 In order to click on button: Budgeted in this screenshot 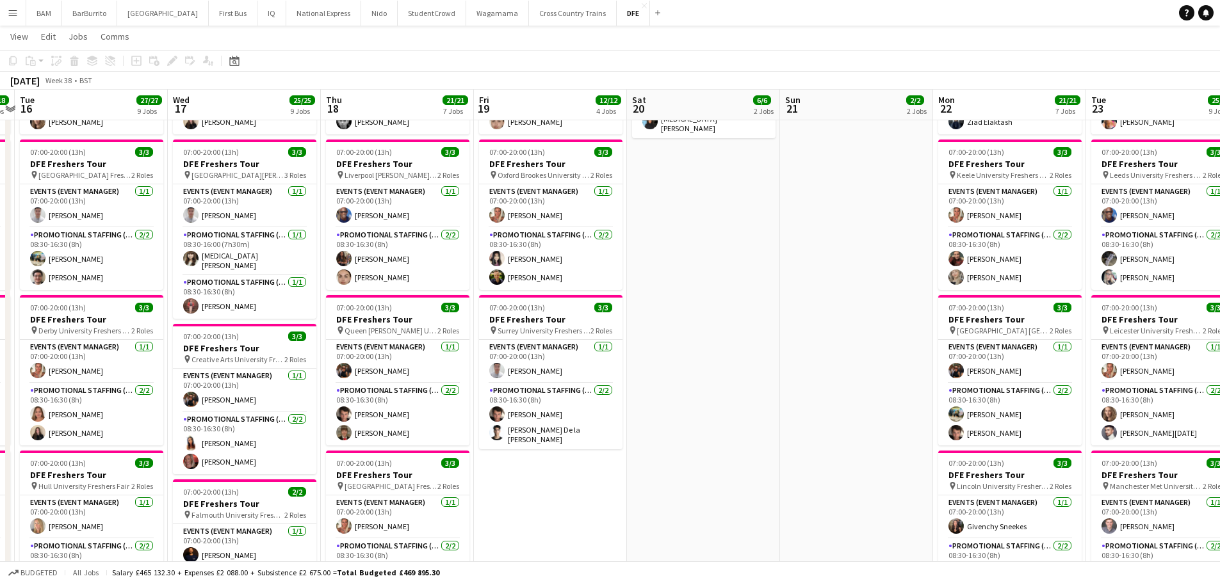, I will do `click(33, 573)`.